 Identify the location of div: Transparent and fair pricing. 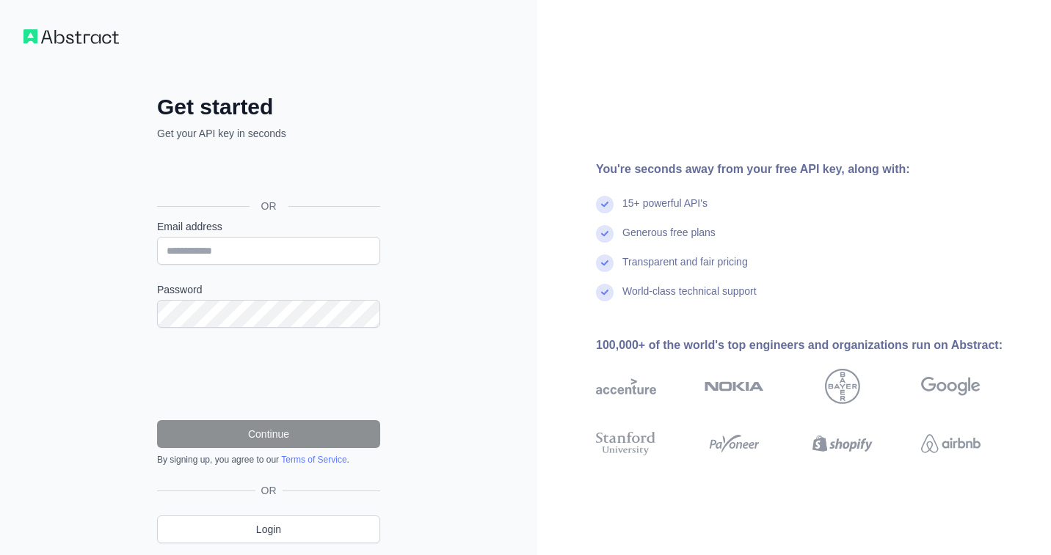
(685, 269).